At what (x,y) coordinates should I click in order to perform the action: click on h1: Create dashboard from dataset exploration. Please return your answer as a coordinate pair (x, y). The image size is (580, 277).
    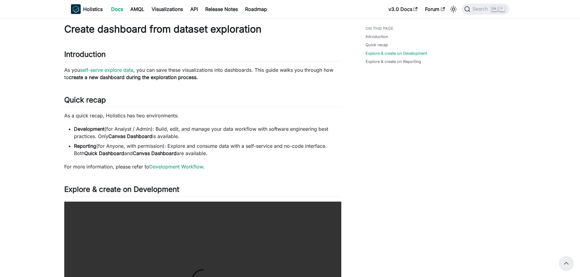
    Looking at the image, I should click on (203, 29).